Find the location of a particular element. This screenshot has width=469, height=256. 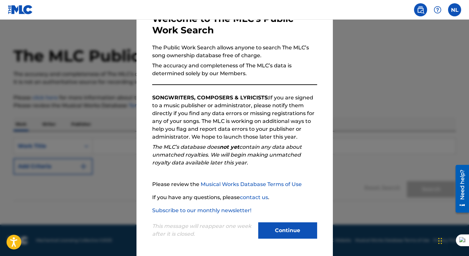

img: help is located at coordinates (438, 10).